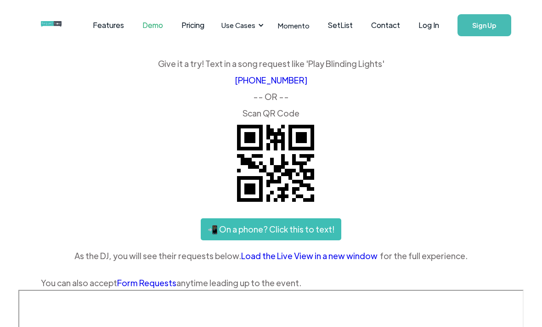 The height and width of the screenshot is (327, 542). I want to click on a: Features, so click(108, 25).